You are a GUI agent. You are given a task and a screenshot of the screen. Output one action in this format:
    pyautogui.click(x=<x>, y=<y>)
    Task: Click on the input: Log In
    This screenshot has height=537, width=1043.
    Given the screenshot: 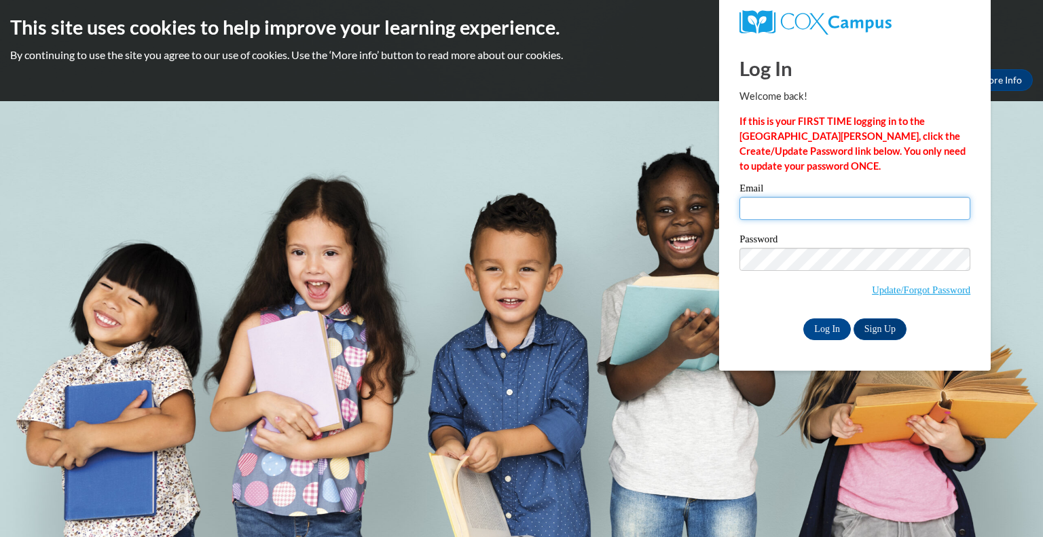 What is the action you would take?
    pyautogui.click(x=827, y=329)
    